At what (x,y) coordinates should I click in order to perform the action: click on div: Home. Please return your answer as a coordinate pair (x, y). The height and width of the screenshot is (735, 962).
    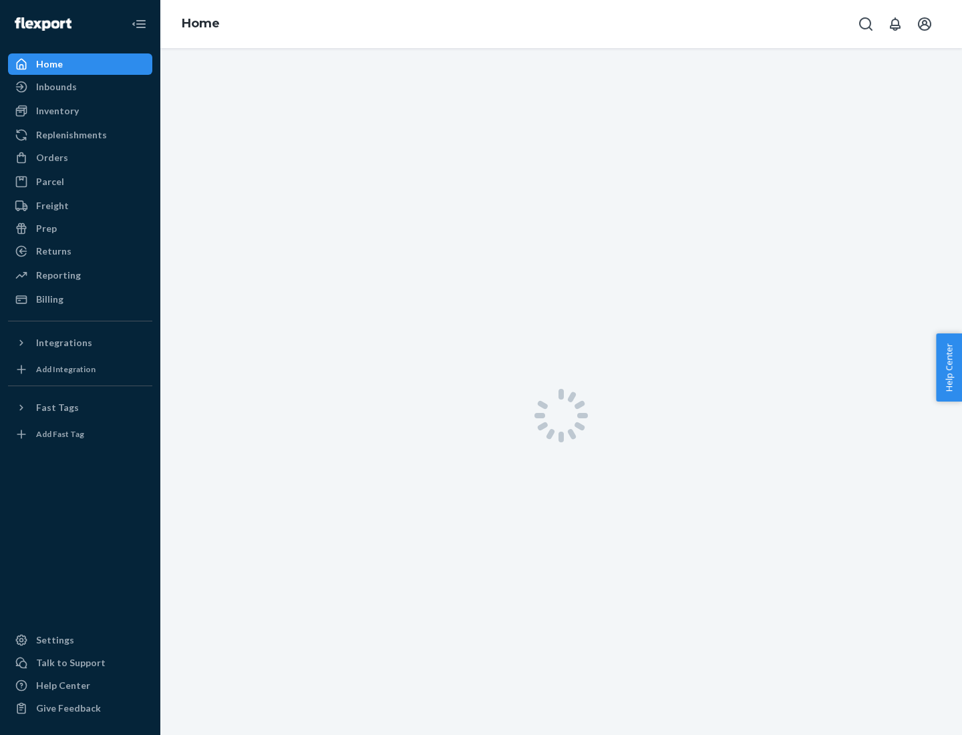
    Looking at the image, I should click on (49, 64).